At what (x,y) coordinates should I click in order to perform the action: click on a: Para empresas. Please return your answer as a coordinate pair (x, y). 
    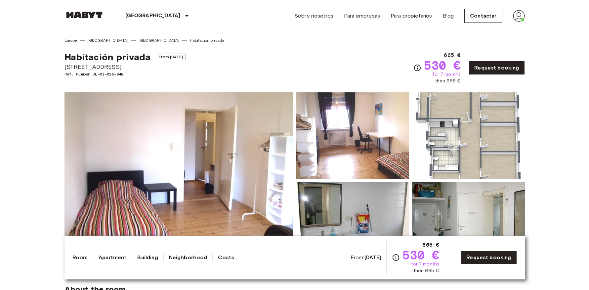
    Looking at the image, I should click on (362, 16).